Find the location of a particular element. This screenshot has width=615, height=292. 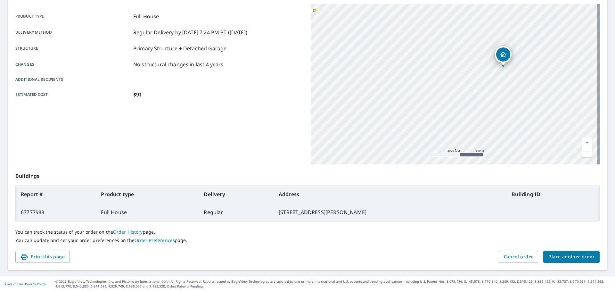

a: Terms of Use is located at coordinates (13, 284).